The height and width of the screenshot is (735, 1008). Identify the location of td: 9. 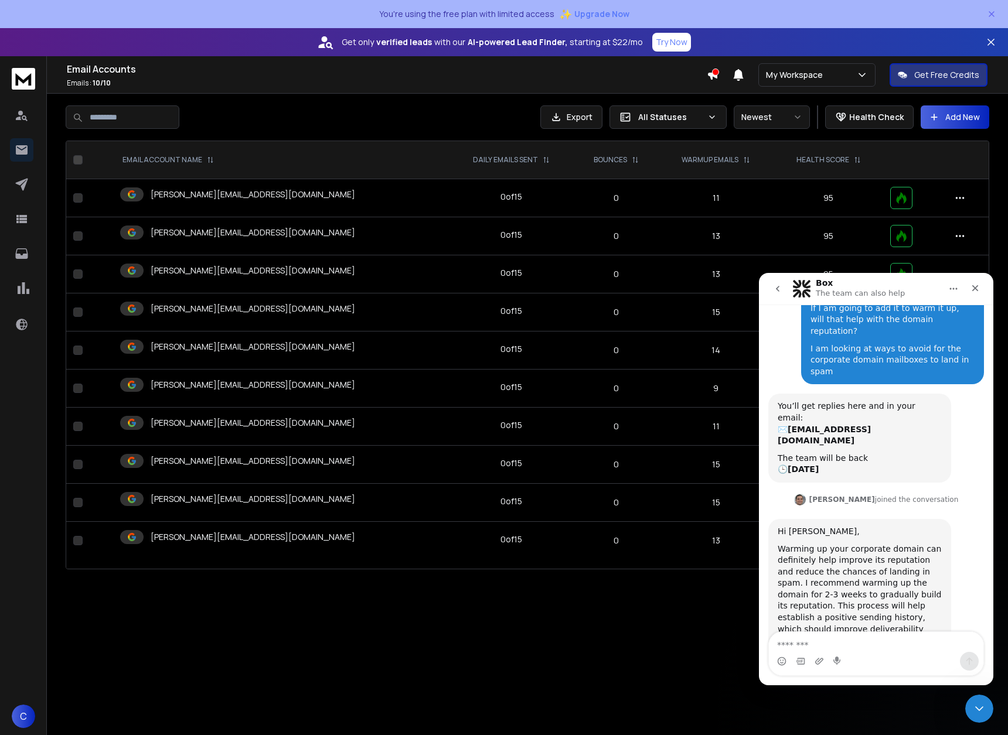
(715, 388).